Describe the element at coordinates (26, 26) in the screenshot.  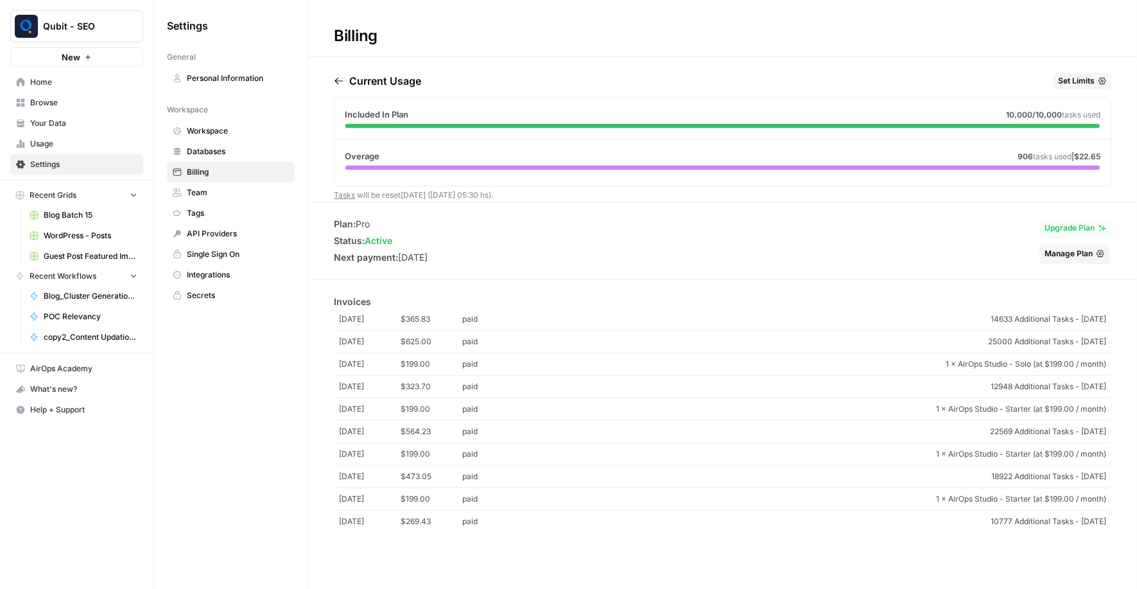
I see `img: Qubit - SEO Logo` at that location.